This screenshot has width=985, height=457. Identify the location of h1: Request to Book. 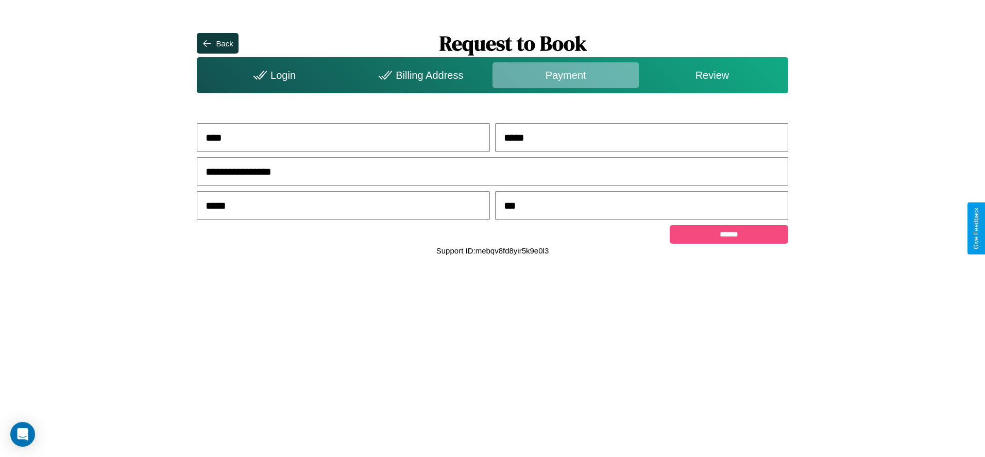
(513, 43).